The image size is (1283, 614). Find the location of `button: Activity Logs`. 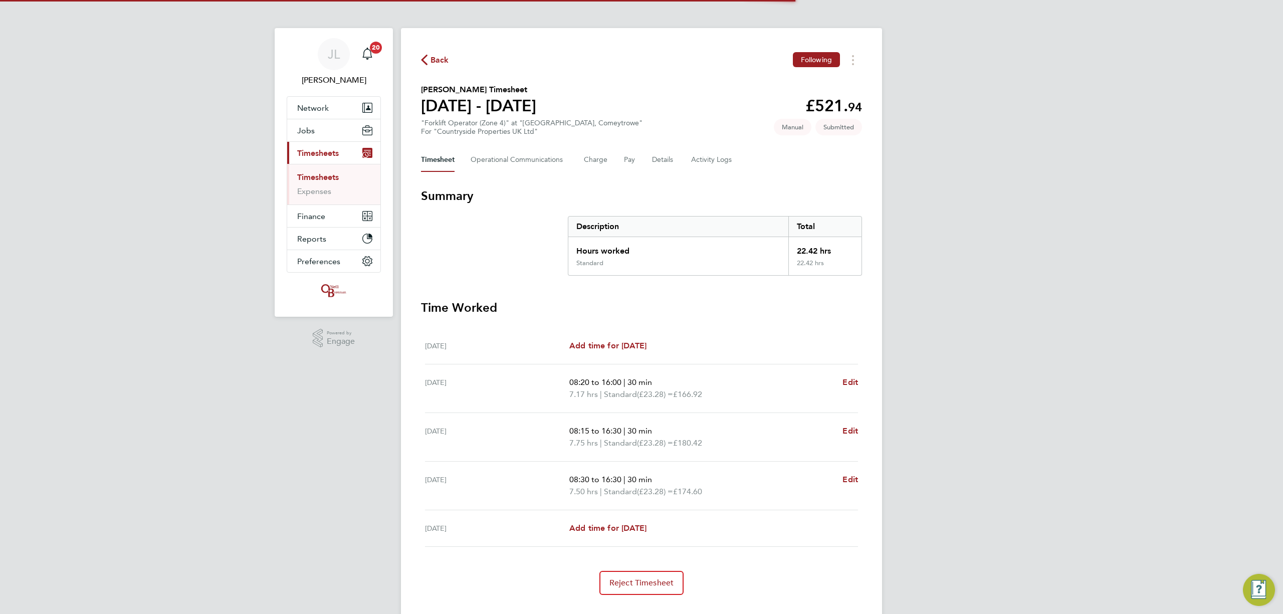

button: Activity Logs is located at coordinates (712, 160).